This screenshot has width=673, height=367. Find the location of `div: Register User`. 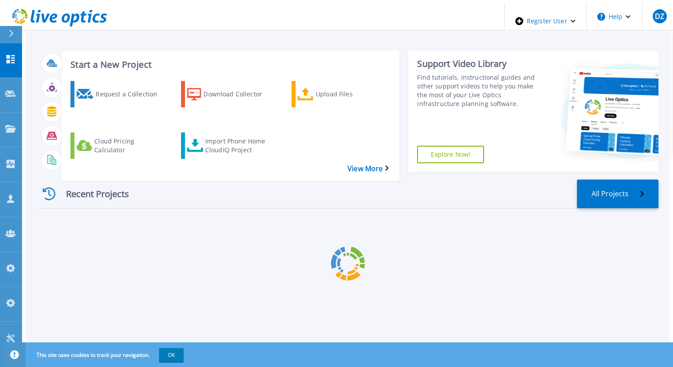

div: Register User is located at coordinates (545, 21).